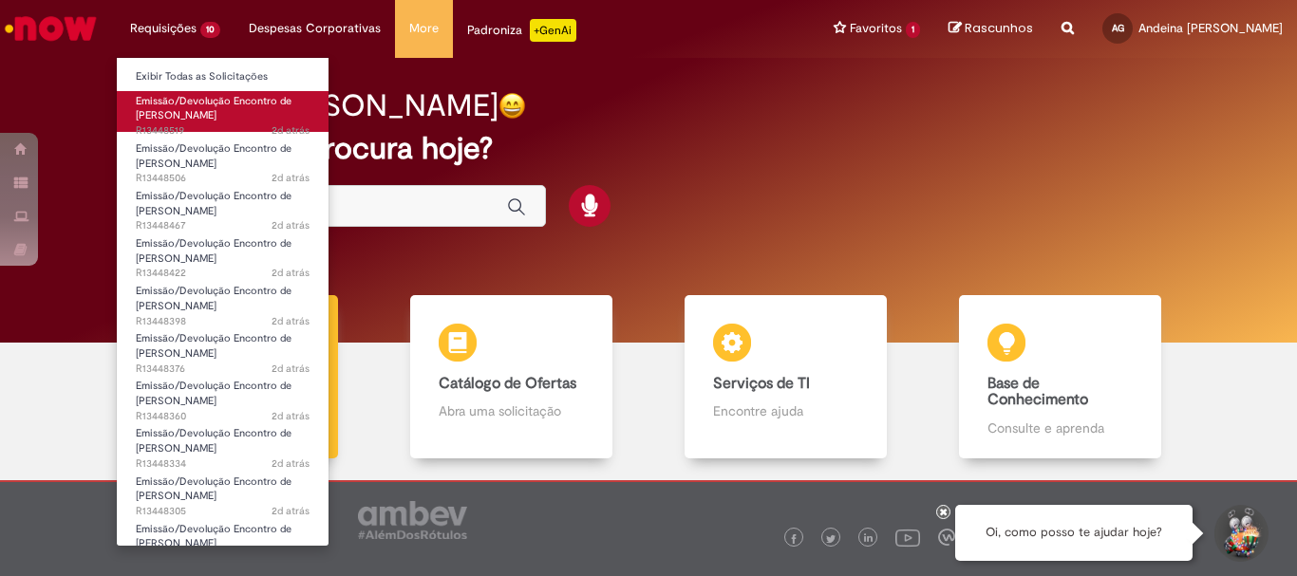  What do you see at coordinates (50, 28) in the screenshot?
I see `img: ServiceNow` at bounding box center [50, 28].